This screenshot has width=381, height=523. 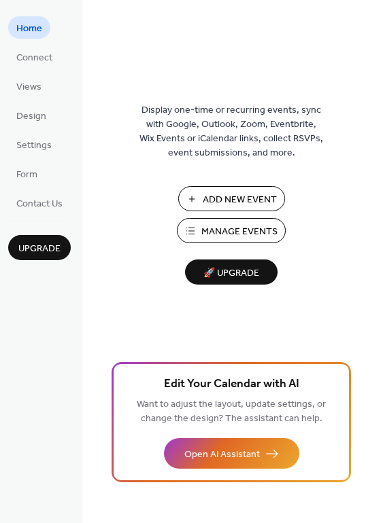 I want to click on span: Upgrade, so click(x=39, y=249).